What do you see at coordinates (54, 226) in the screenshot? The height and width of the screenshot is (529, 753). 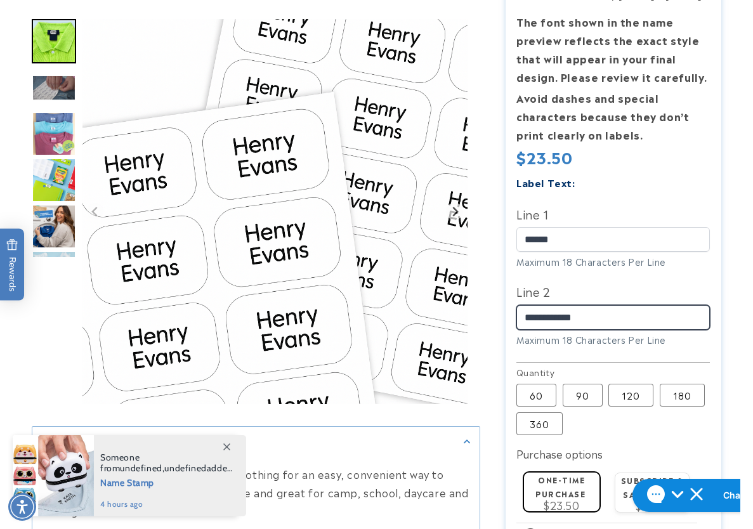 I see `div: Go to slide 6` at bounding box center [54, 226].